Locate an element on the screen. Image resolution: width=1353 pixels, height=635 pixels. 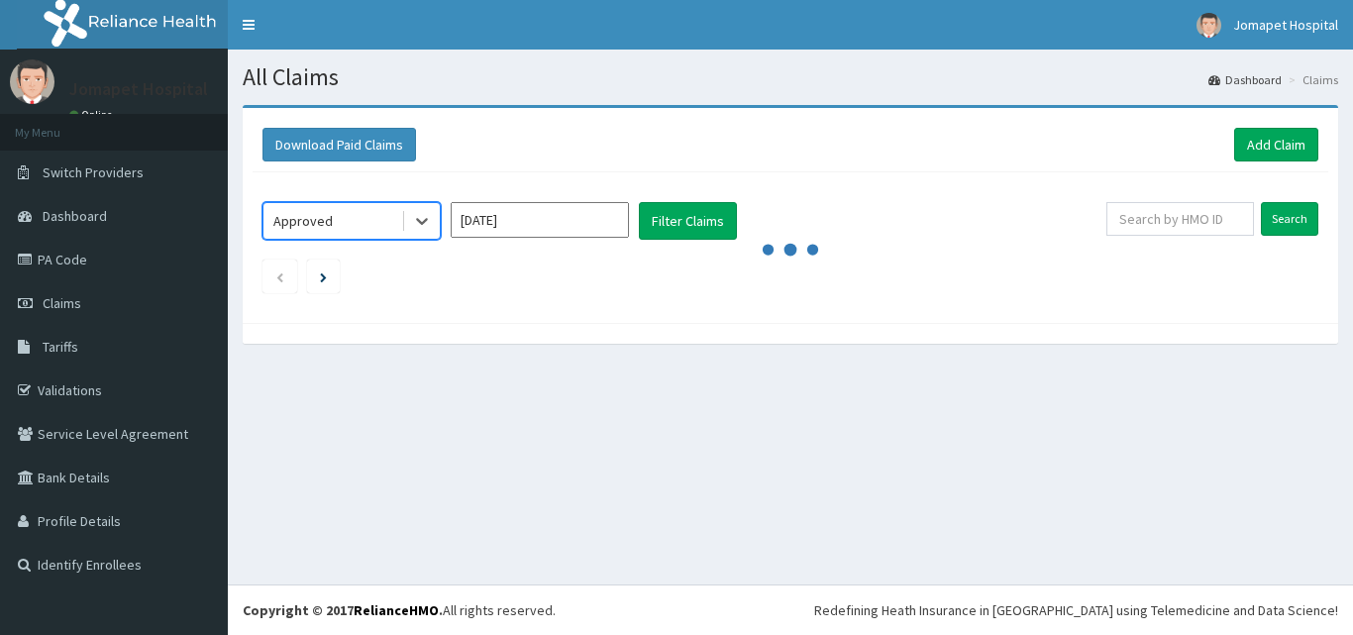
a: Add Claim is located at coordinates (1276, 145).